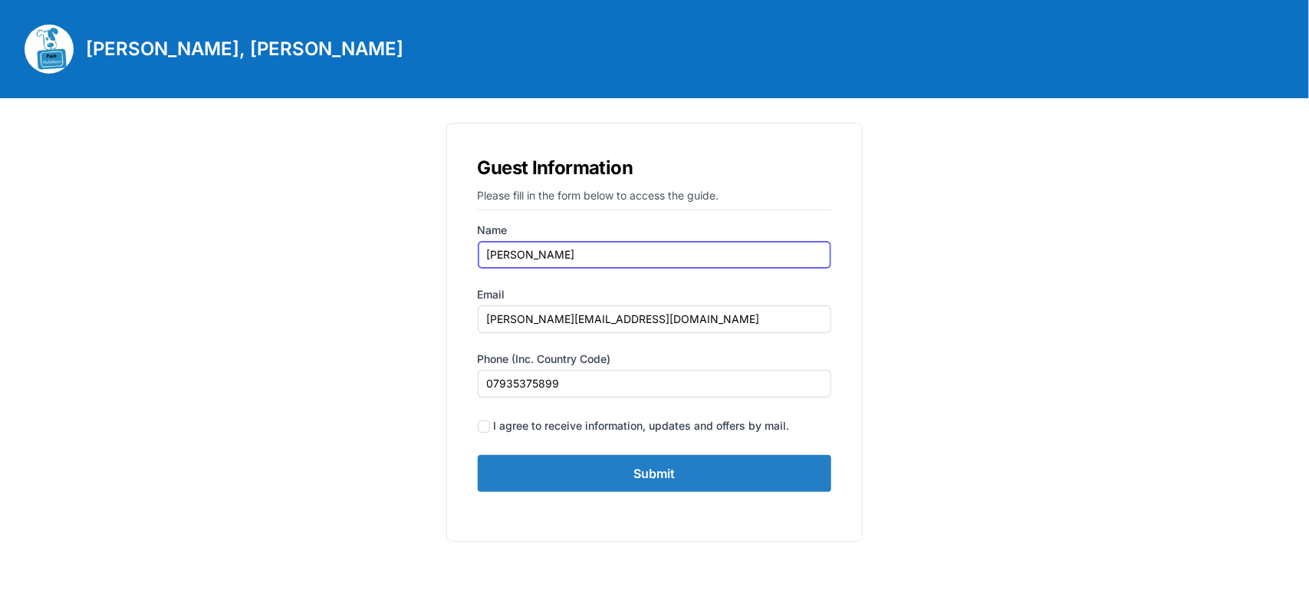 Image resolution: width=1309 pixels, height=607 pixels. What do you see at coordinates (655, 199) in the screenshot?
I see `p: Please fill in the form below to access the guide.` at bounding box center [655, 199].